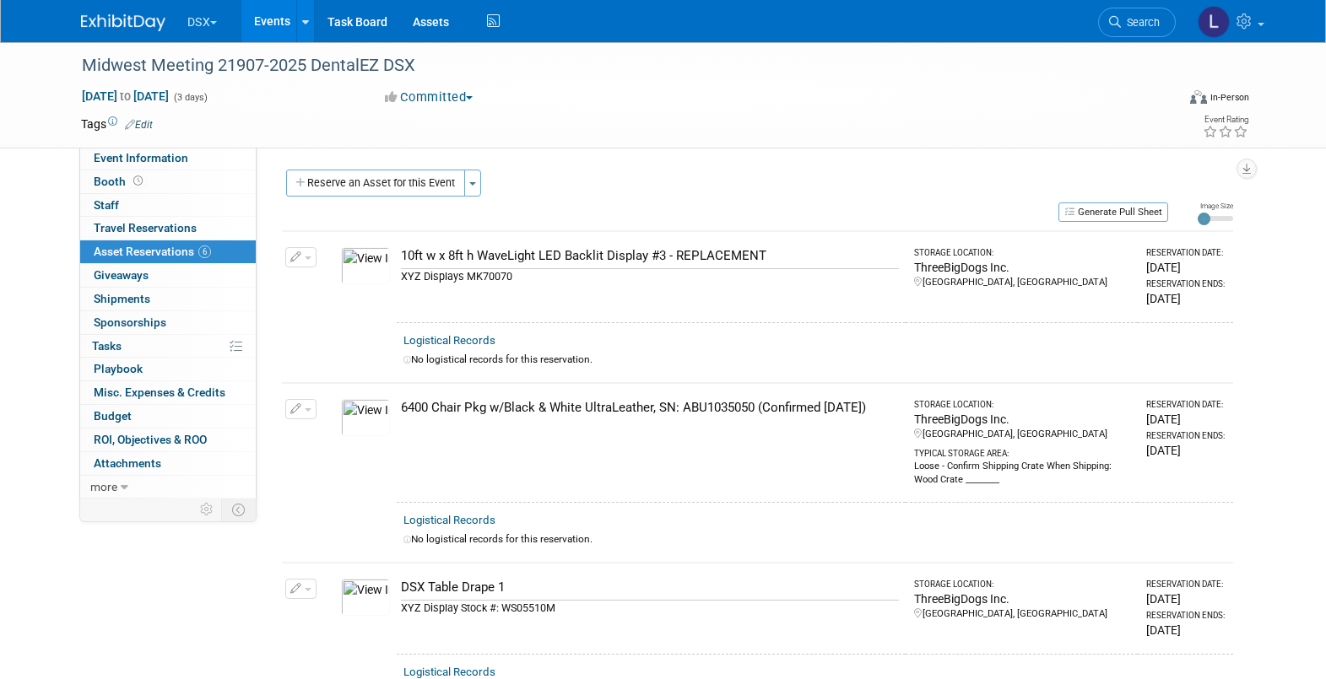 Image resolution: width=1326 pixels, height=679 pixels. I want to click on a: Booth, so click(168, 181).